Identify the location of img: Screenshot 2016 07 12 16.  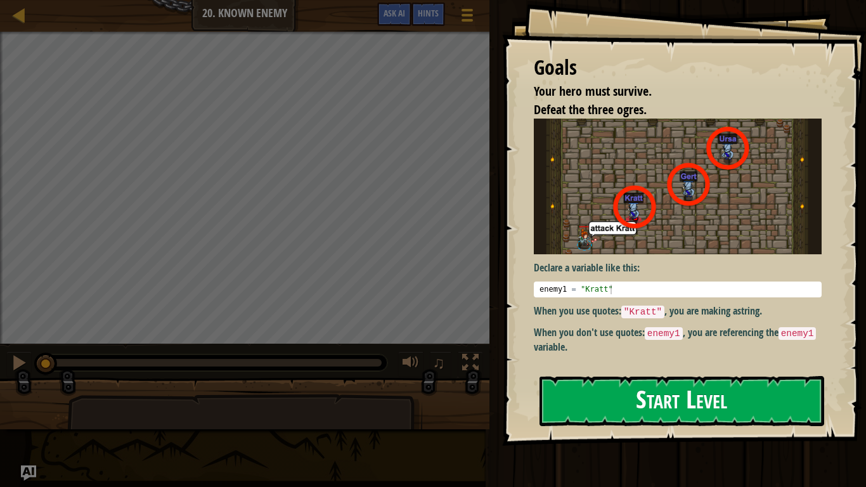
(678, 186).